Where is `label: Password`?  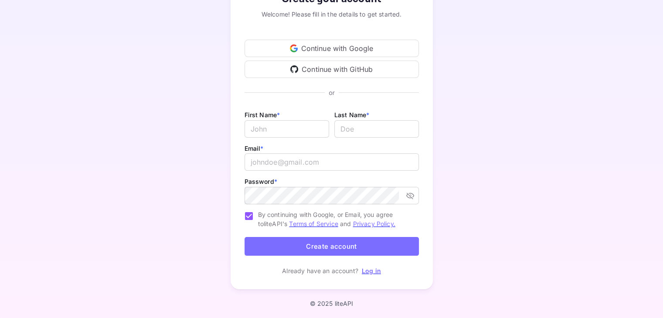 label: Password is located at coordinates (261, 181).